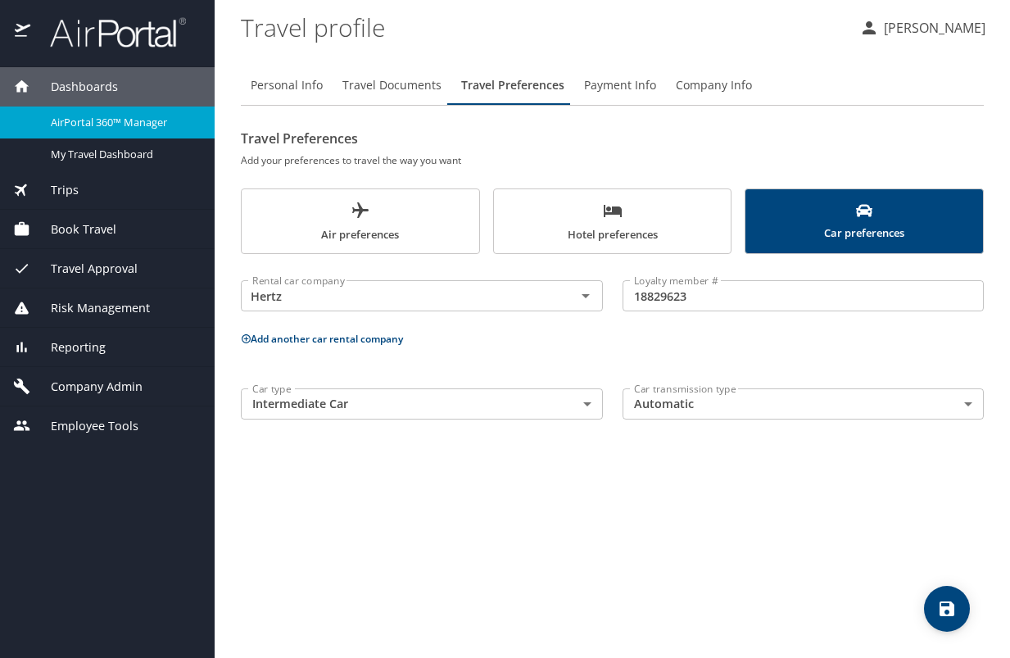 The image size is (1010, 658). What do you see at coordinates (613, 222) in the screenshot?
I see `span: Hotel preferences` at bounding box center [613, 222].